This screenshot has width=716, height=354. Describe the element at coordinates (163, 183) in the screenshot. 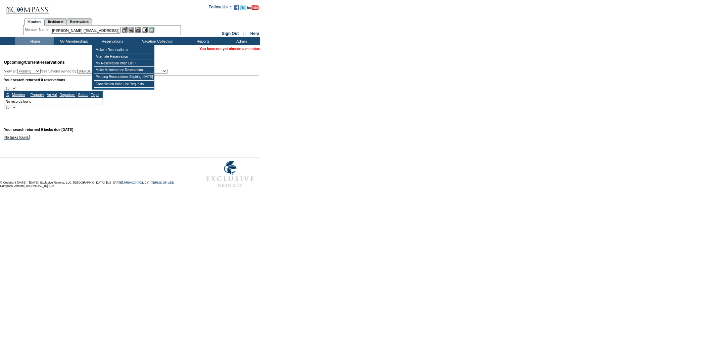

I see `a: TERMS OF USE` at that location.